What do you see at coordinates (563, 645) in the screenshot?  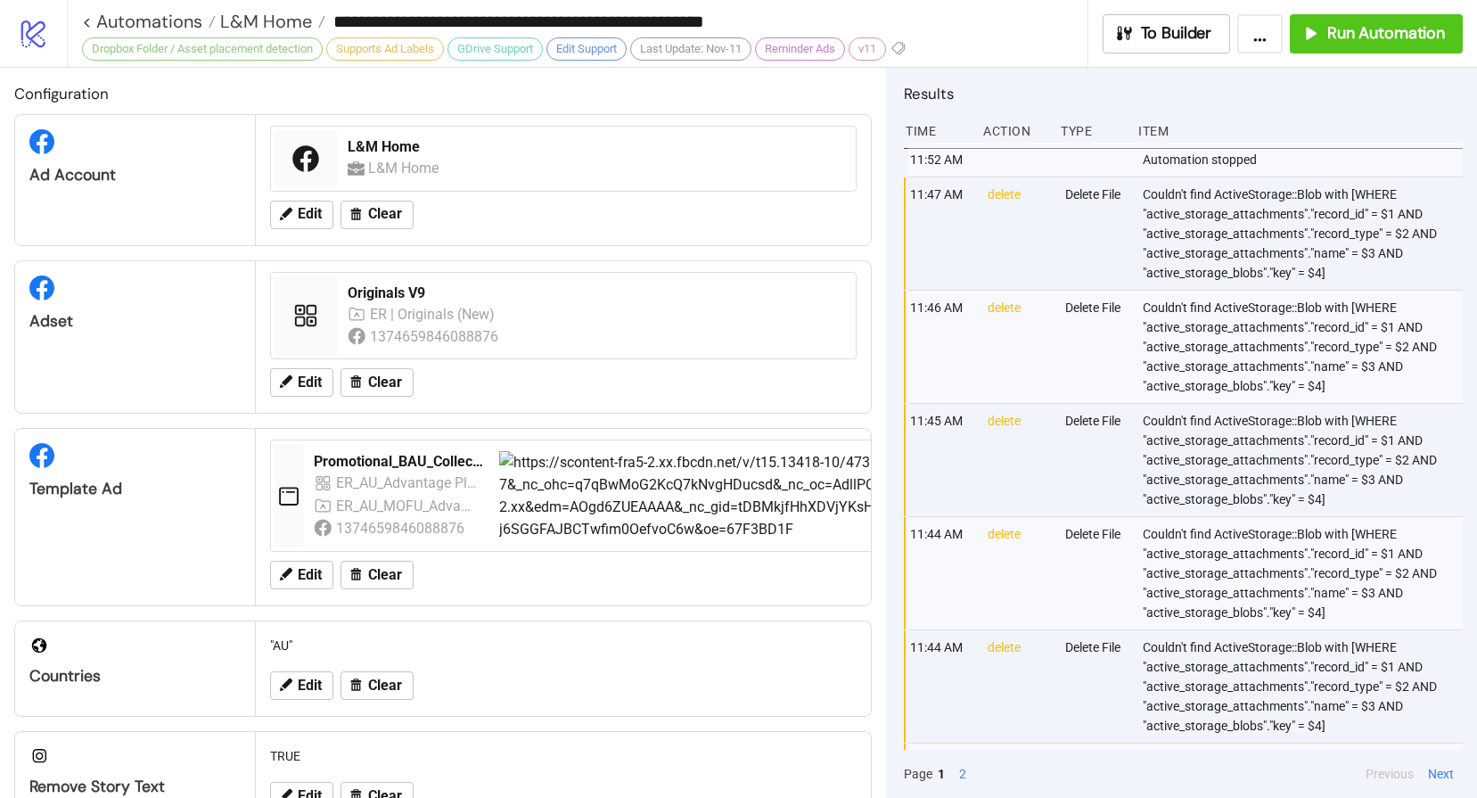 I see `div: "AU"` at bounding box center [563, 645].